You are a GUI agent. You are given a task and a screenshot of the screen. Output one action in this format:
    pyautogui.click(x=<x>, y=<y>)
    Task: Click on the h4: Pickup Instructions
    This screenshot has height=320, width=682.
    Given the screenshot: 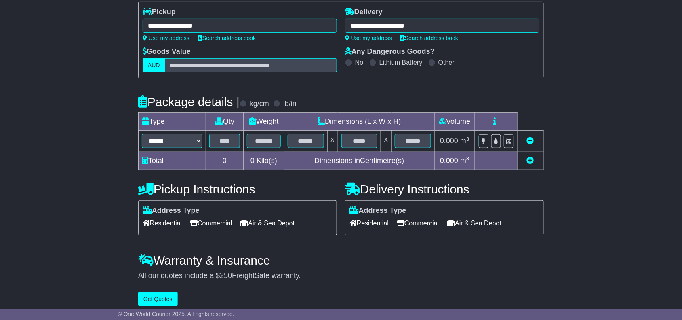 What is the action you would take?
    pyautogui.click(x=238, y=189)
    